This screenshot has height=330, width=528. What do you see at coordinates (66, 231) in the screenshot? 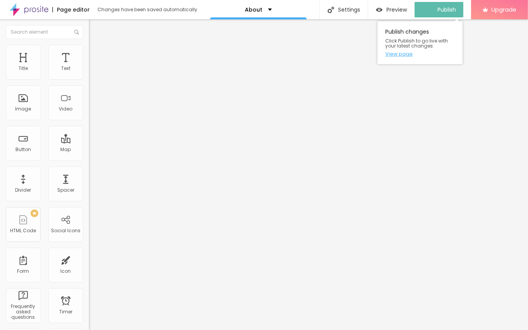
I see `div: Social Icons` at bounding box center [66, 231].